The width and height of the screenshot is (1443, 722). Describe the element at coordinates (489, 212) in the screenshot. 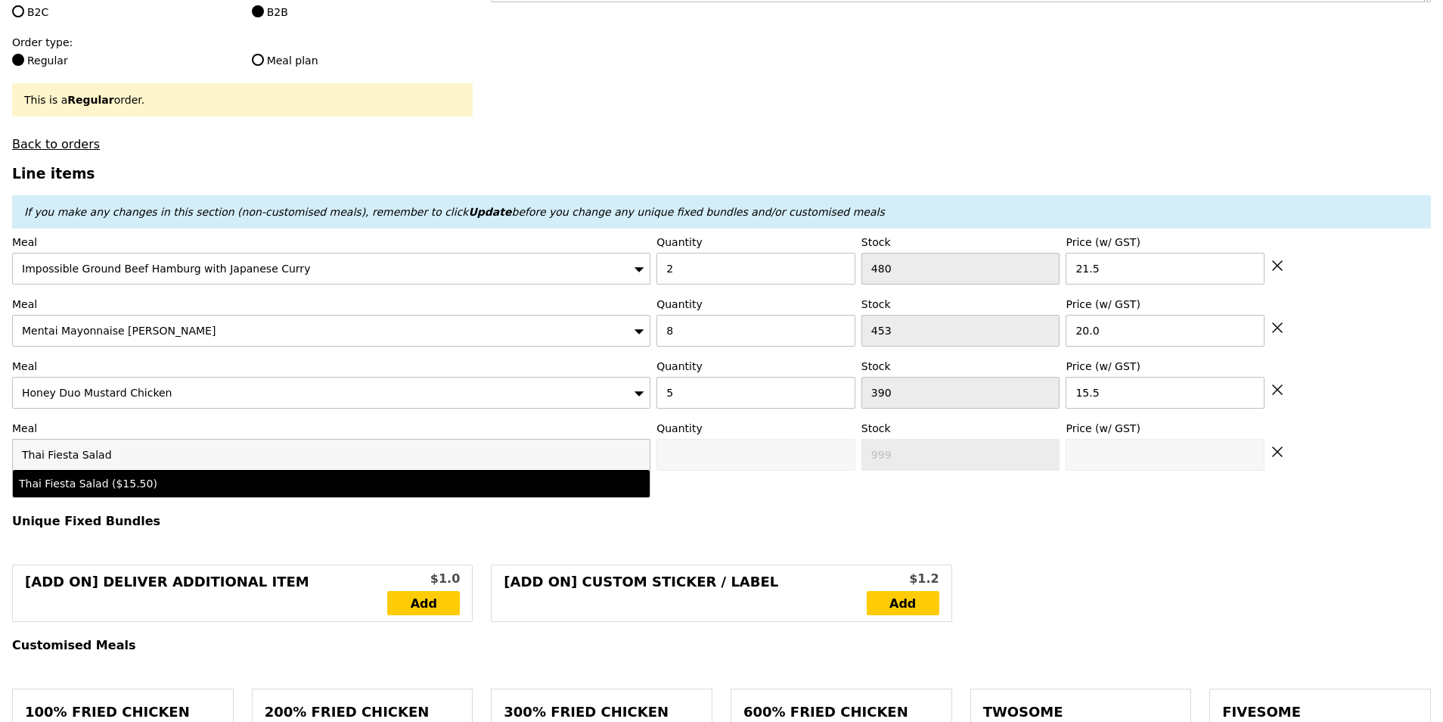

I see `b: Update` at that location.